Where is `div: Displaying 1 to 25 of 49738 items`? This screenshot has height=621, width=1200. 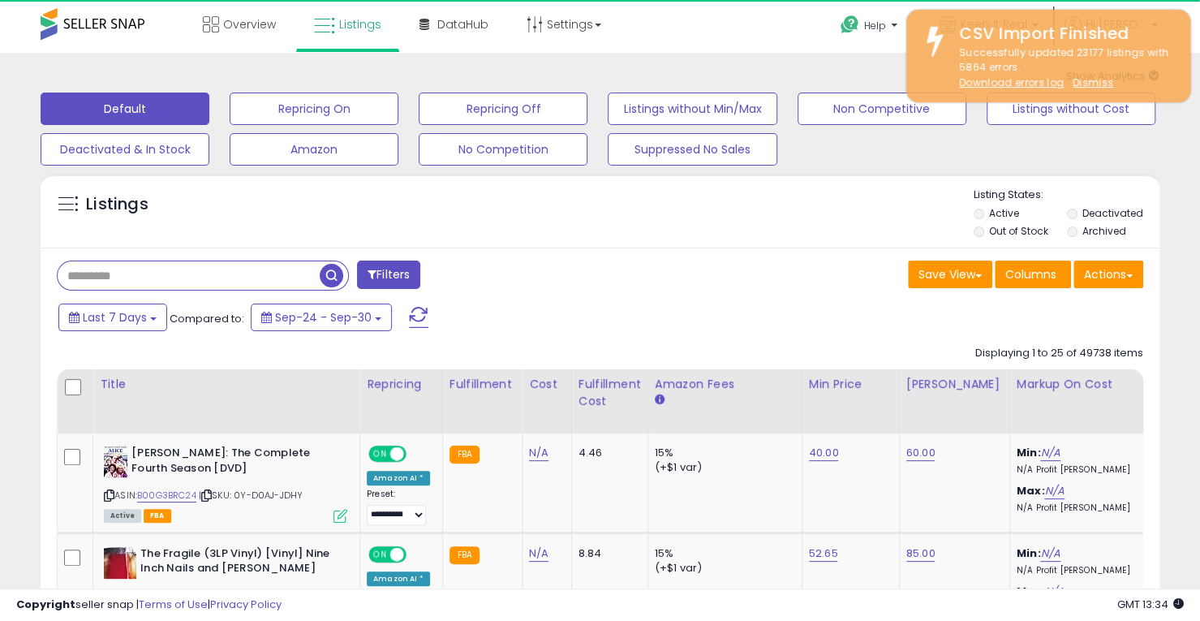
div: Displaying 1 to 25 of 49738 items is located at coordinates (1059, 353).